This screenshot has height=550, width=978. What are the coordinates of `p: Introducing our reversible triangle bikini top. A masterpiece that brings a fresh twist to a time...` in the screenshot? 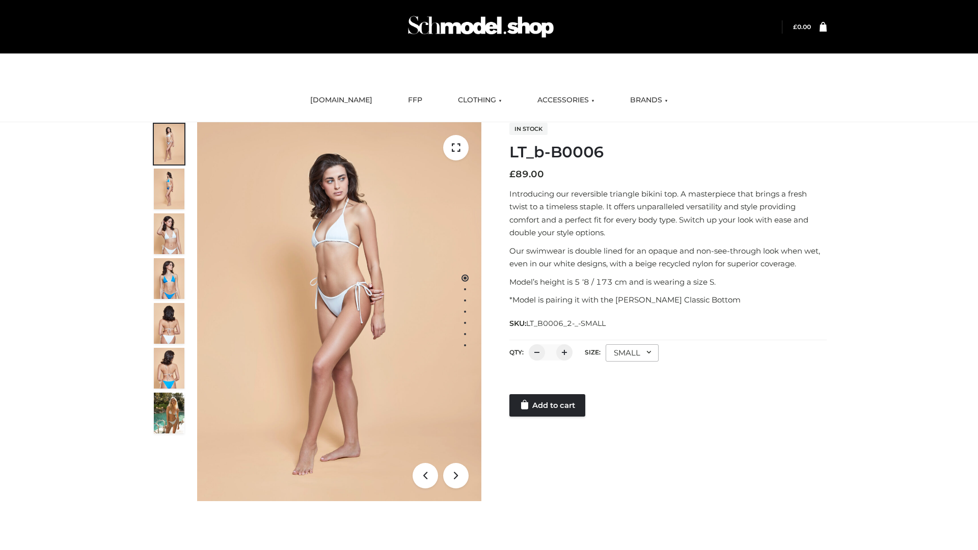 It's located at (667, 213).